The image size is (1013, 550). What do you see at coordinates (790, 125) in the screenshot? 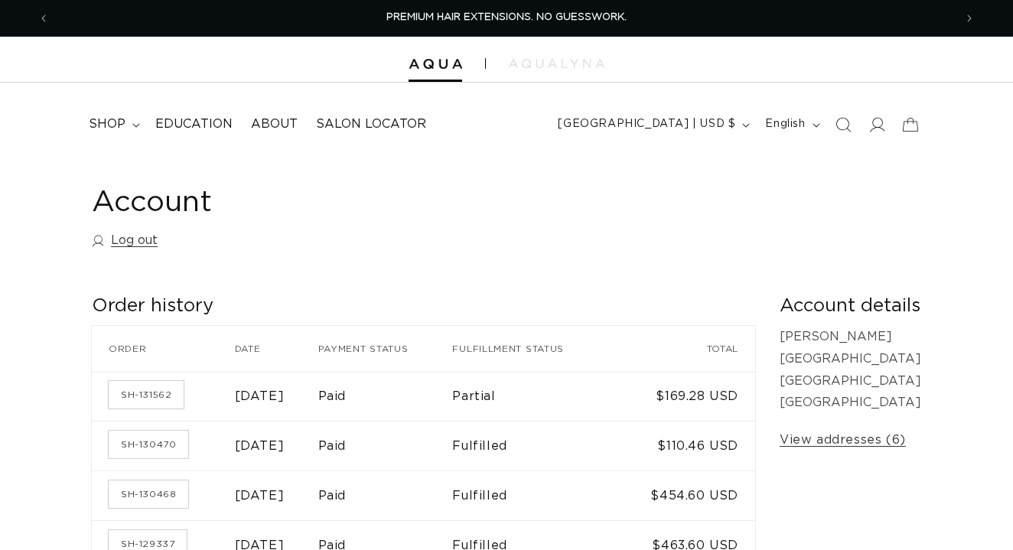
I see `button: English` at bounding box center [790, 125].